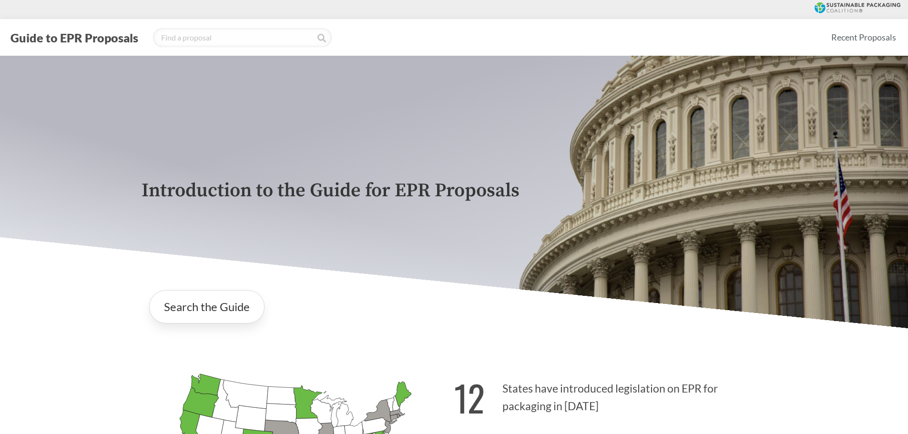 The height and width of the screenshot is (434, 908). Describe the element at coordinates (454, 191) in the screenshot. I see `p: Introduction to the Guide for EPR Proposals` at that location.